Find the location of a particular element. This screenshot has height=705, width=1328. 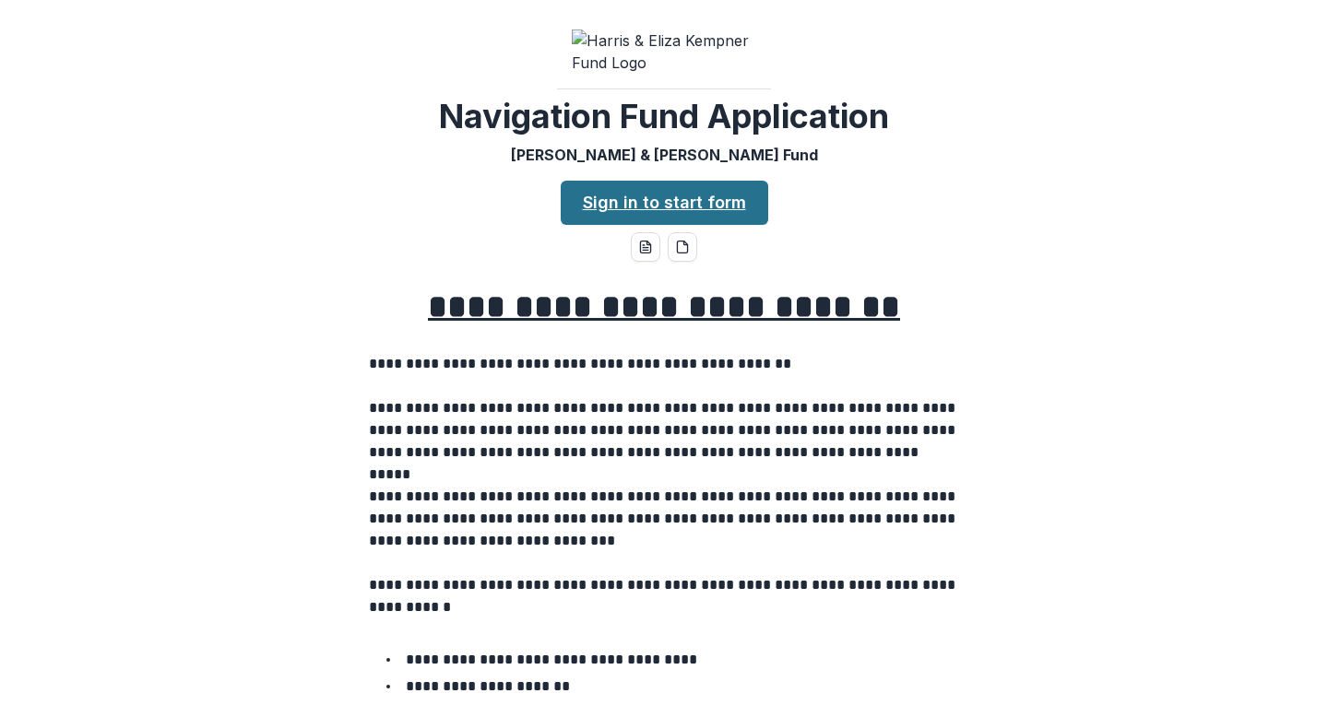

img: Harris & Eliza Kempner Fund Logo is located at coordinates (664, 52).